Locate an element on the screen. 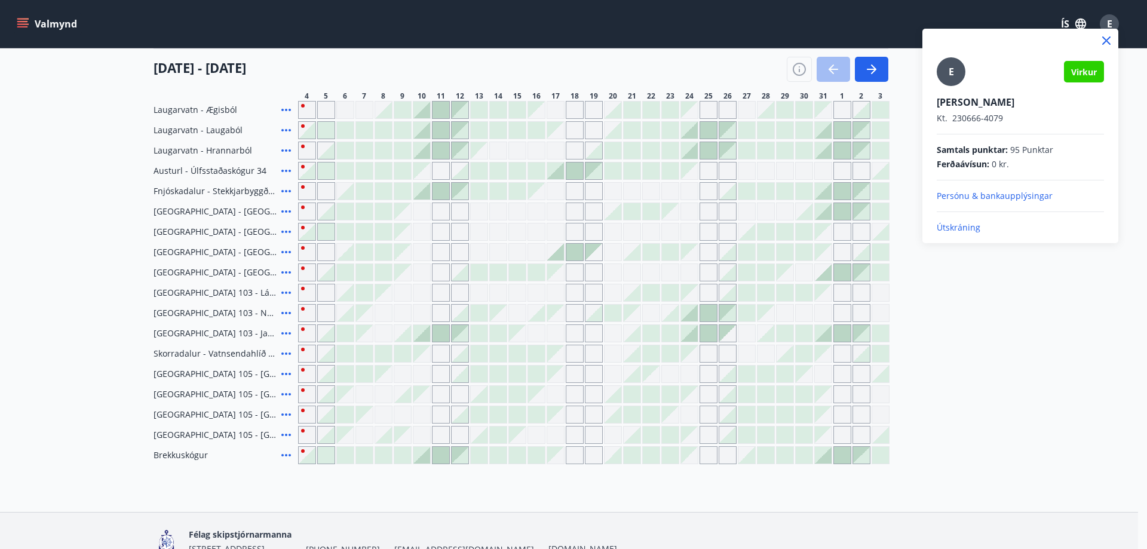 This screenshot has height=549, width=1147. span: 95 Punktar is located at coordinates (1032, 150).